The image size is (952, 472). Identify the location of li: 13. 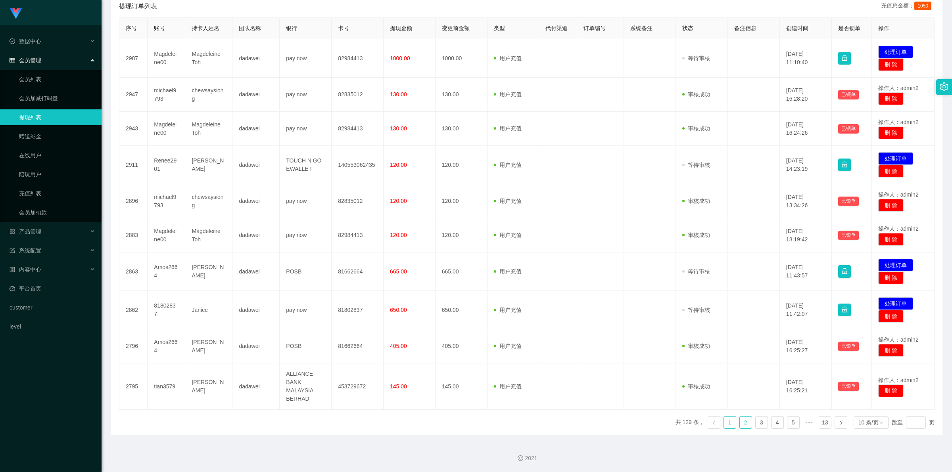
(825, 423).